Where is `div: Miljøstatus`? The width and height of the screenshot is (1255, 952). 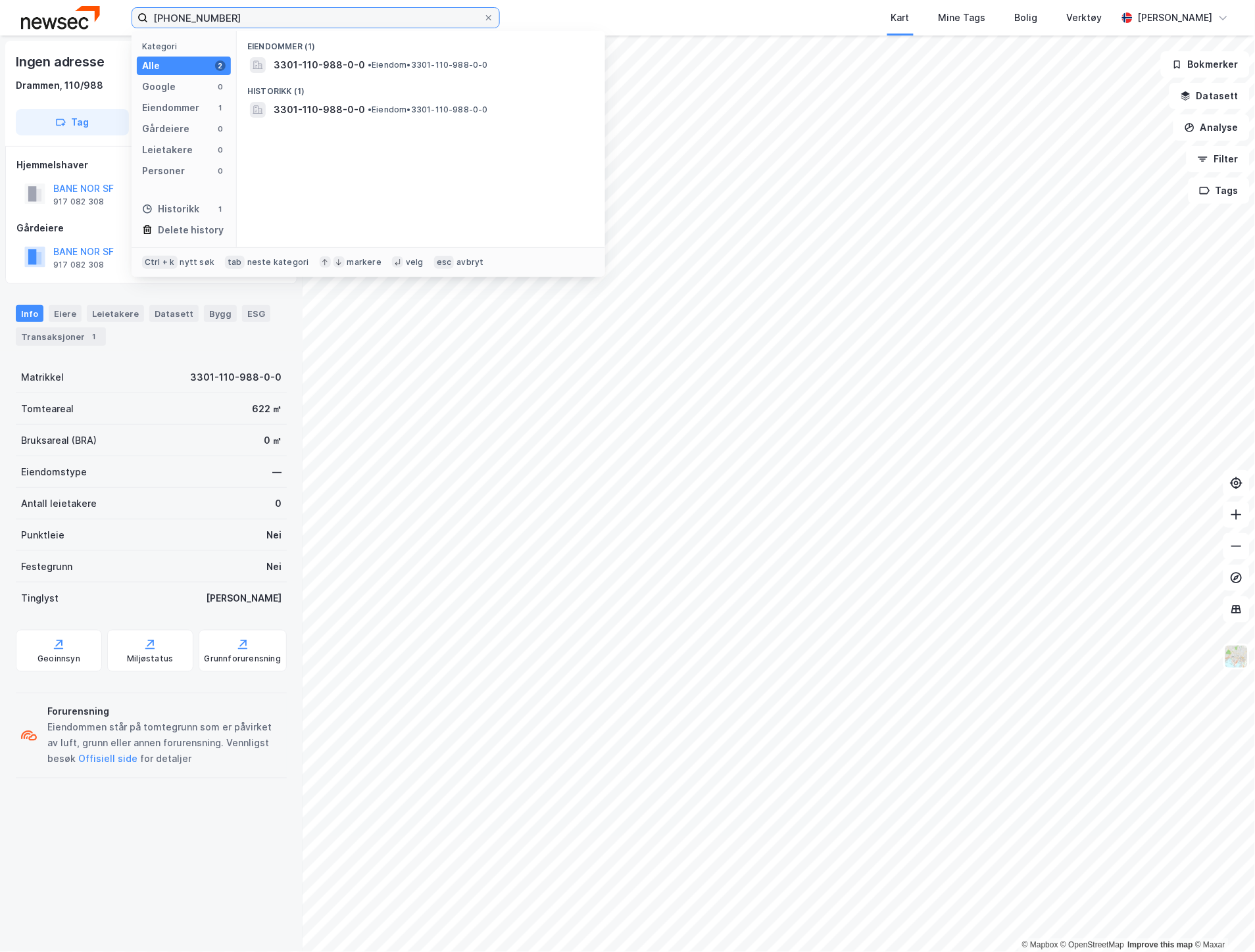
div: Miljøstatus is located at coordinates (150, 659).